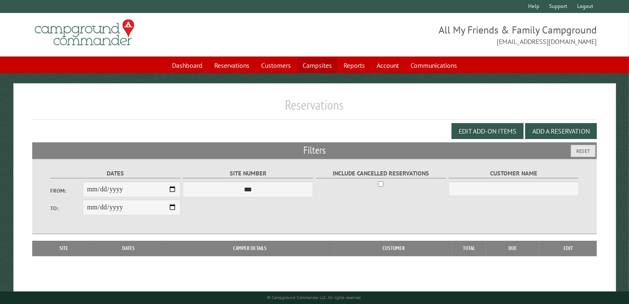 The width and height of the screenshot is (629, 304). I want to click on th: Due, so click(513, 248).